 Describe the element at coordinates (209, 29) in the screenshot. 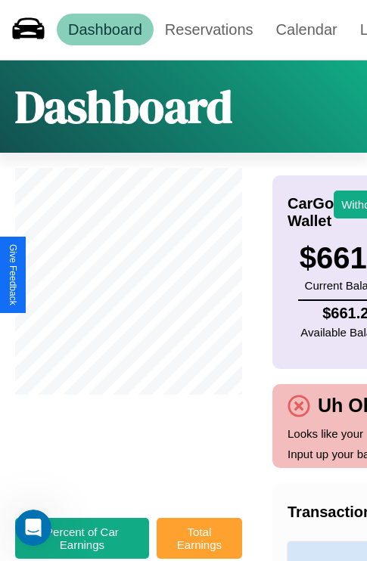

I see `a: Reservations` at that location.